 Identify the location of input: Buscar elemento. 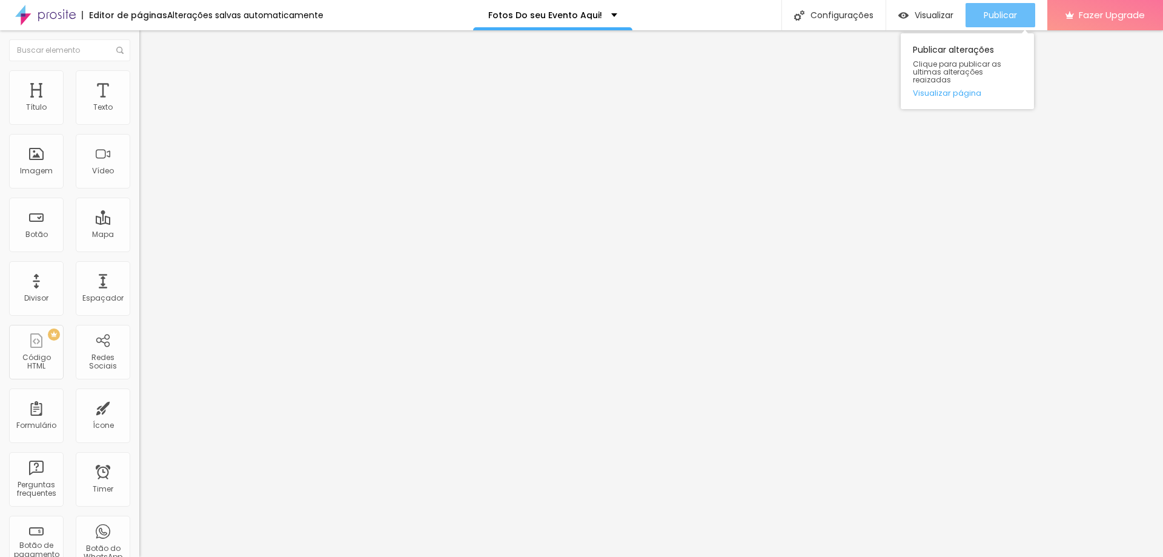
(70, 50).